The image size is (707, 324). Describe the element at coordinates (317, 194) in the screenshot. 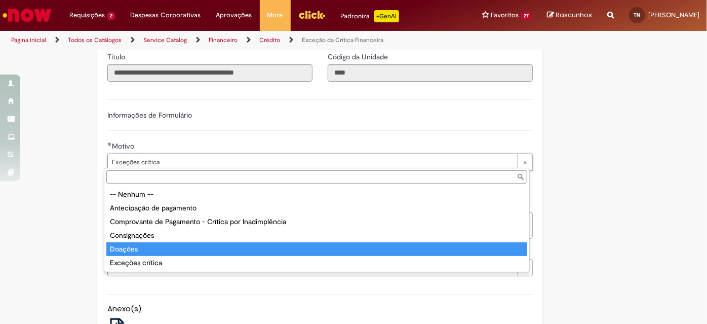

I see `div: -- Nenhum --` at that location.